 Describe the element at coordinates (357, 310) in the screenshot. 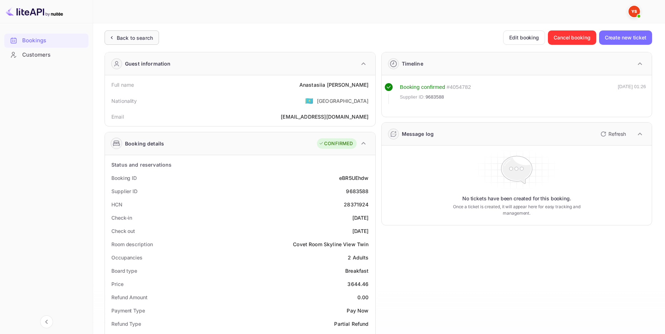

I see `div: Pay Now` at that location.